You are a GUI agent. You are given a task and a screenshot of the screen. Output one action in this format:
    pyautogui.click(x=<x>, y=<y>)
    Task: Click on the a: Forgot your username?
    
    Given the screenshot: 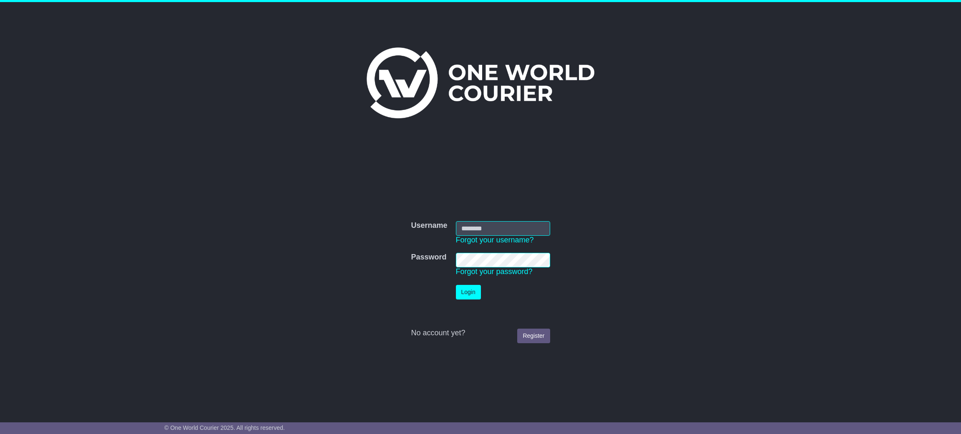 What is the action you would take?
    pyautogui.click(x=495, y=240)
    